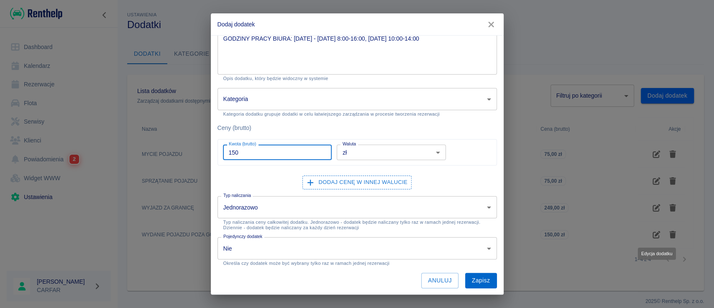  Describe the element at coordinates (237, 195) in the screenshot. I see `label: Typ naliczania` at that location.